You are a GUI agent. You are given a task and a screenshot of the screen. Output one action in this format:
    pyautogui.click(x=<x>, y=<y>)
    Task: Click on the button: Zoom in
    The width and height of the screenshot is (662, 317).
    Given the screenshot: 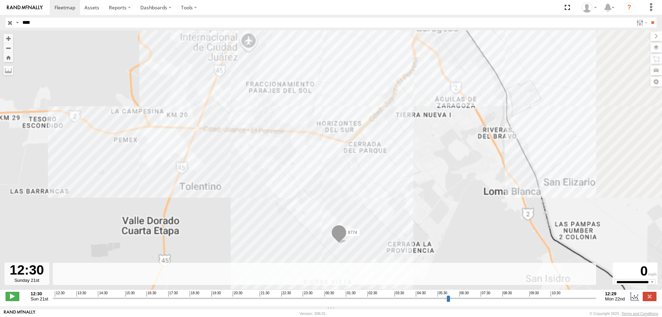 What is the action you would take?
    pyautogui.click(x=8, y=38)
    